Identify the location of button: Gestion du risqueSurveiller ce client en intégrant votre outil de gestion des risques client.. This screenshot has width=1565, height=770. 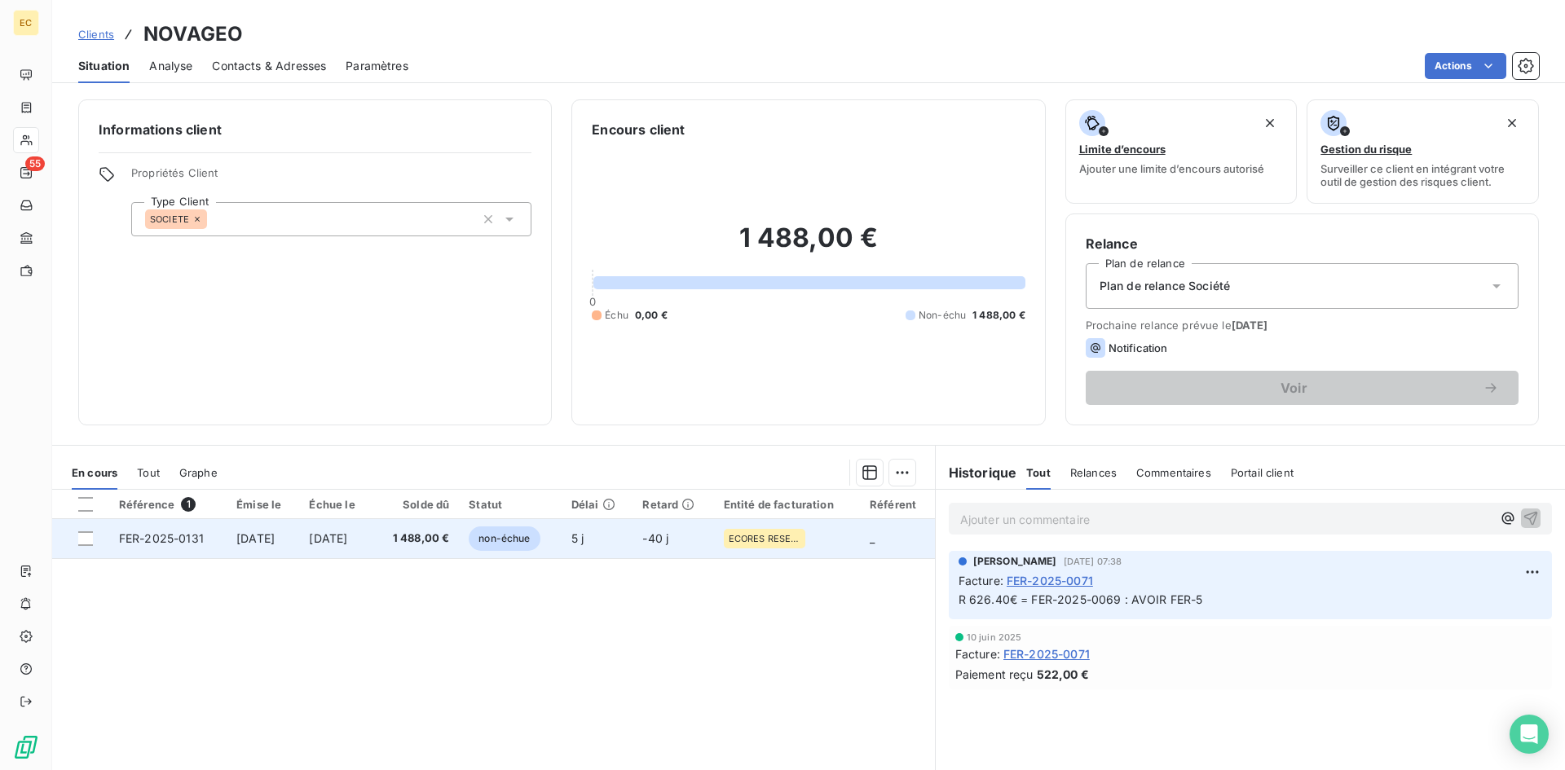
(1422, 152).